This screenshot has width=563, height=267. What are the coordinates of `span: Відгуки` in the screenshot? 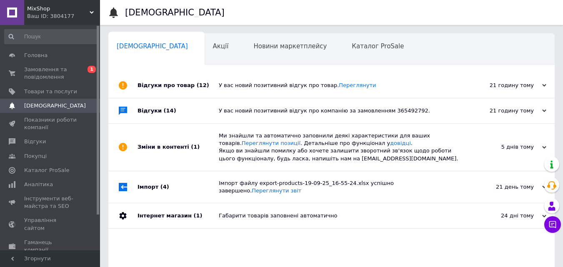 It's located at (35, 142).